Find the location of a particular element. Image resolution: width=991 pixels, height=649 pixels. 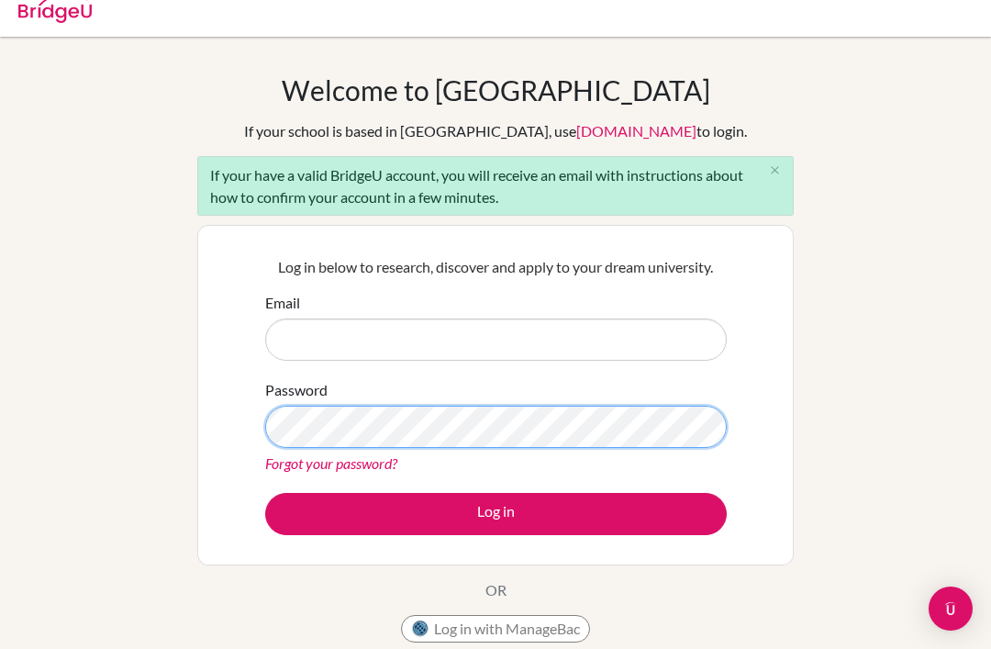

label: Password is located at coordinates (296, 390).